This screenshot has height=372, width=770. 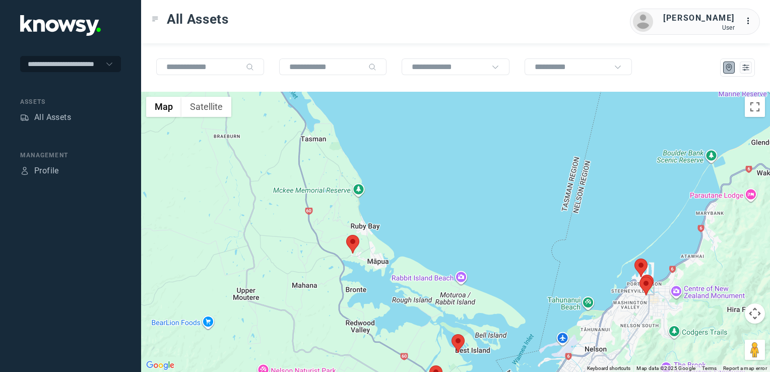 I want to click on button: Keyboard shortcuts, so click(x=608, y=368).